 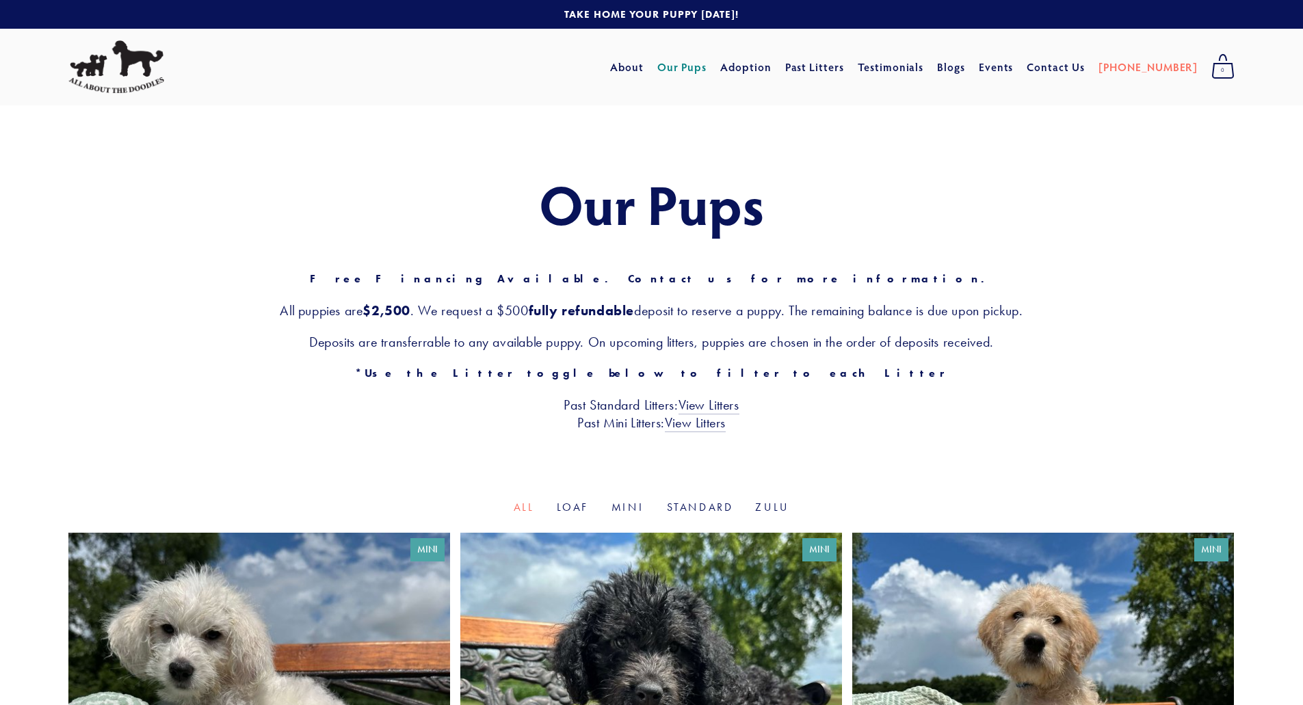 What do you see at coordinates (651, 311) in the screenshot?
I see `h3: All puppies are . We request a $500 deposit to reserve a puppy. The remaining balance is due upon...` at bounding box center [651, 311].